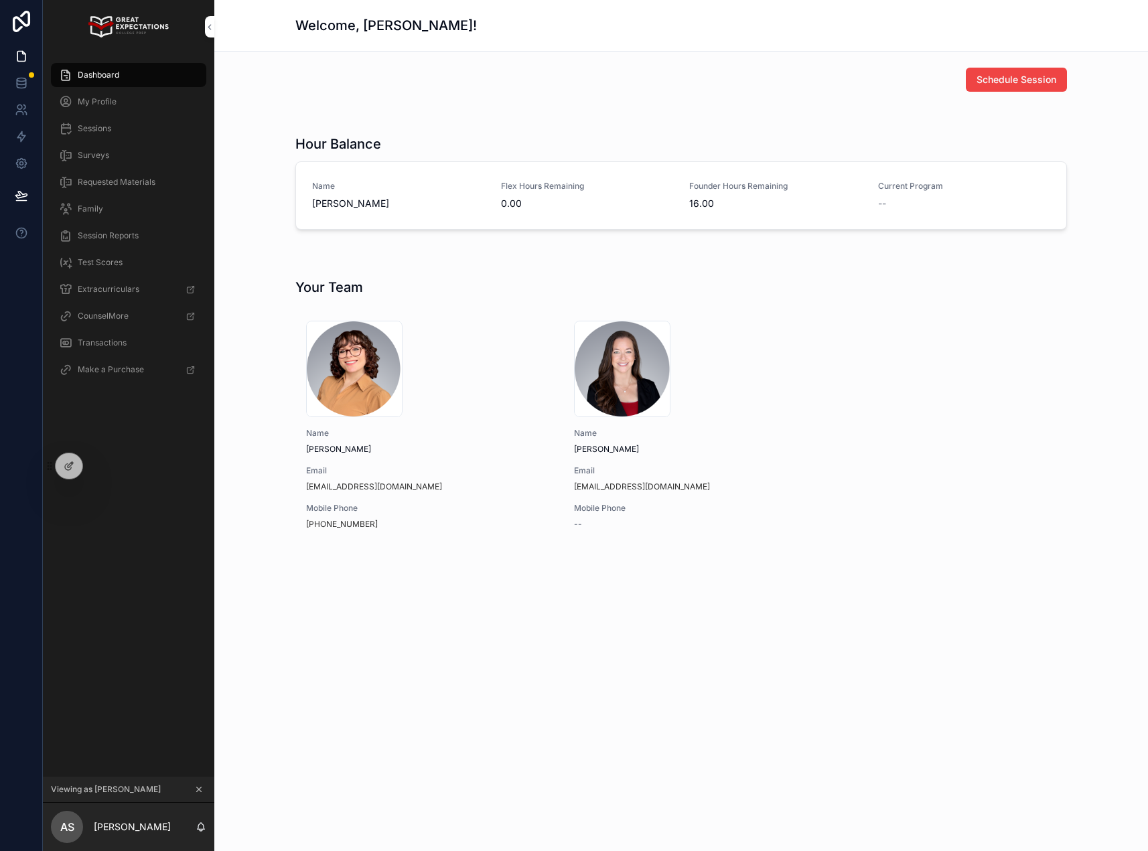  Describe the element at coordinates (129, 262) in the screenshot. I see `a: Test Scores` at that location.